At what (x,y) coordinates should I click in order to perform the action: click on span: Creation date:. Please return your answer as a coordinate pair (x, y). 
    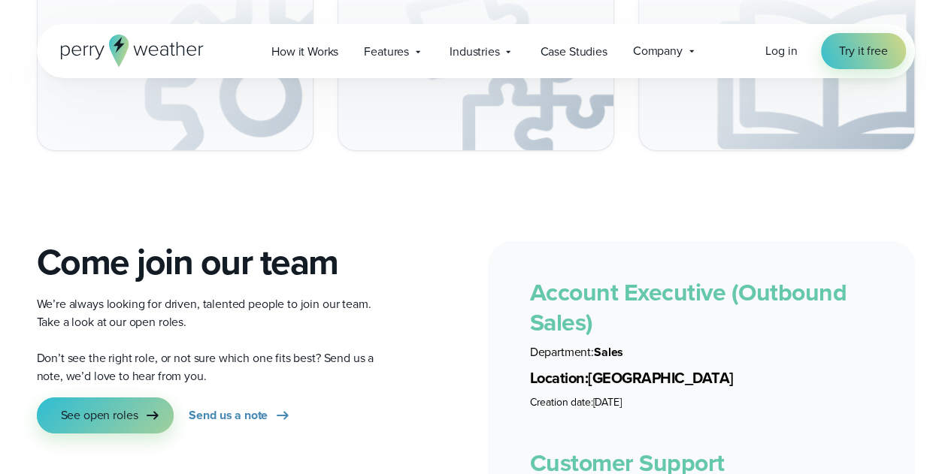
    Looking at the image, I should click on (562, 402).